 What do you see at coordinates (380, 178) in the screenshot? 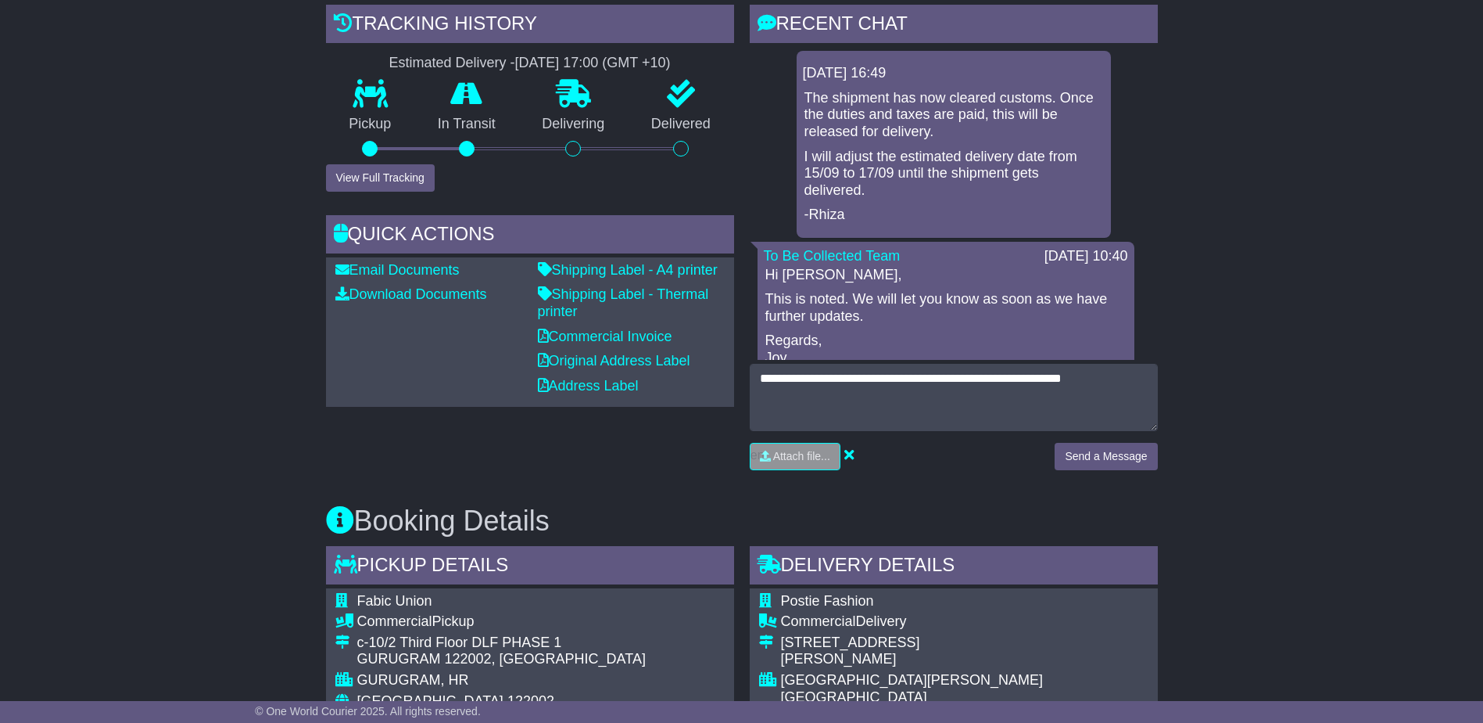
I see `button: View Full Tracking` at bounding box center [380, 178].